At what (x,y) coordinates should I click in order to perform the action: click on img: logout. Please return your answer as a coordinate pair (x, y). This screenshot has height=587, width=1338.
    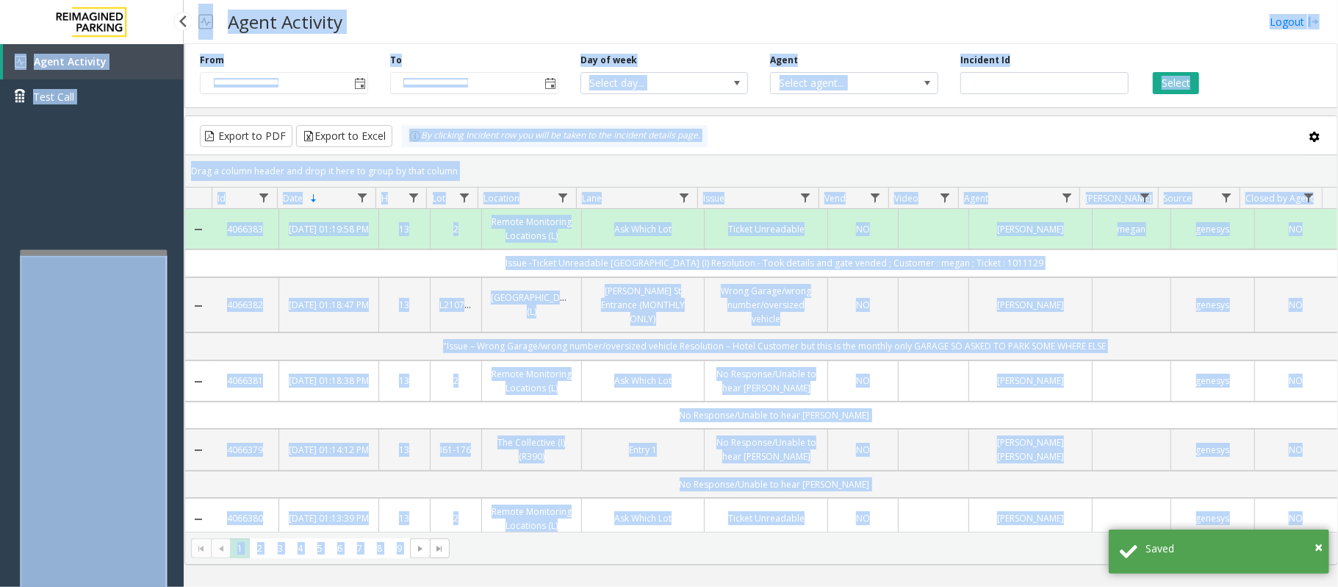
    Looking at the image, I should click on (1314, 21).